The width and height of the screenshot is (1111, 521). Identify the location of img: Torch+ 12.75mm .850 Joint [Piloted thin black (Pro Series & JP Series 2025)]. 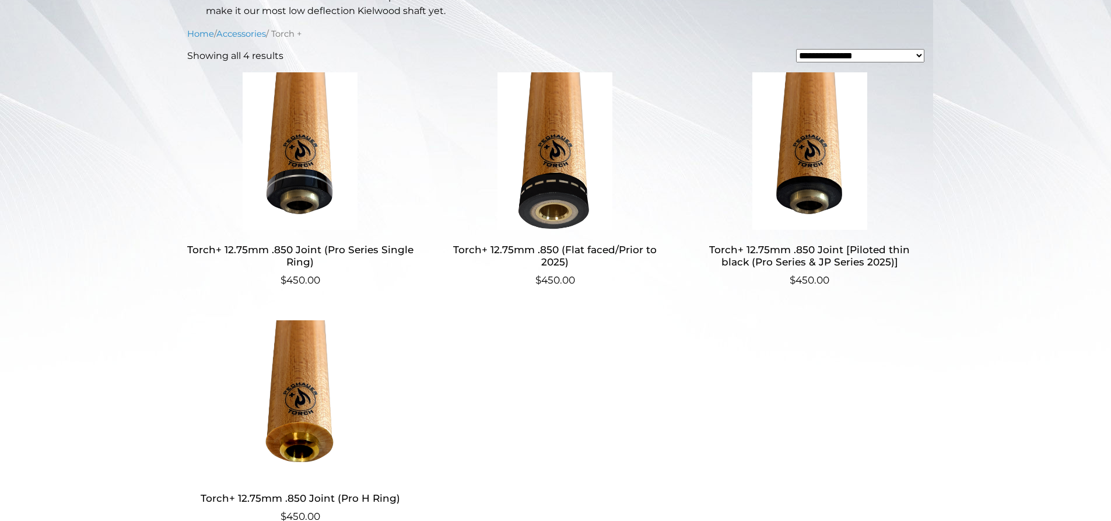
(810, 151).